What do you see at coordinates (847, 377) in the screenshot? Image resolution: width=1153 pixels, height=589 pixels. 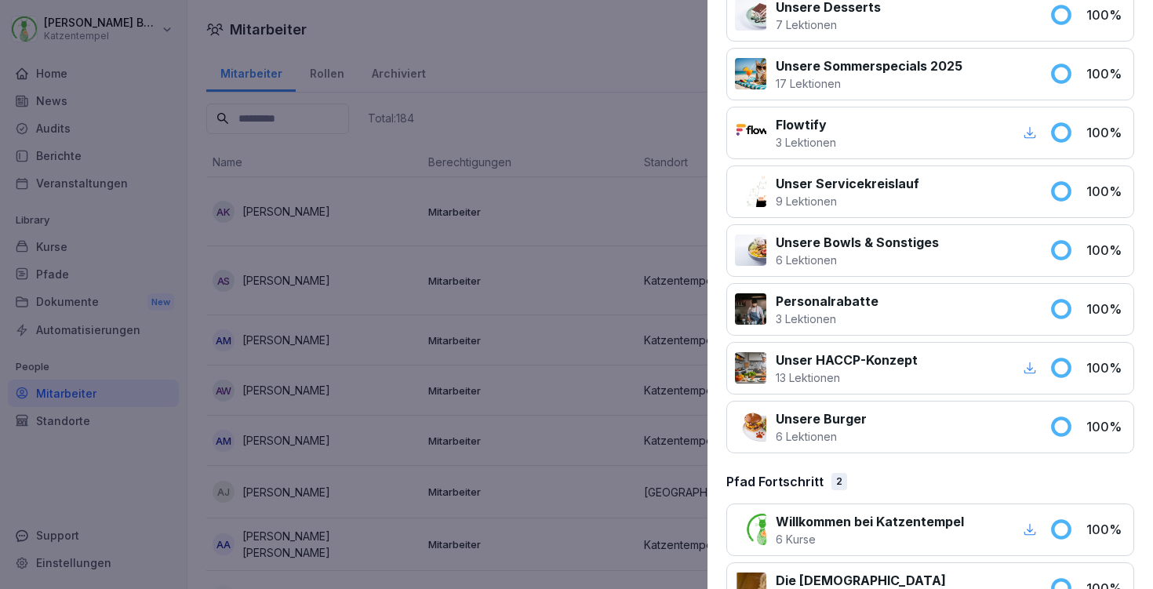 I see `p: 13 Lektionen` at bounding box center [847, 377].